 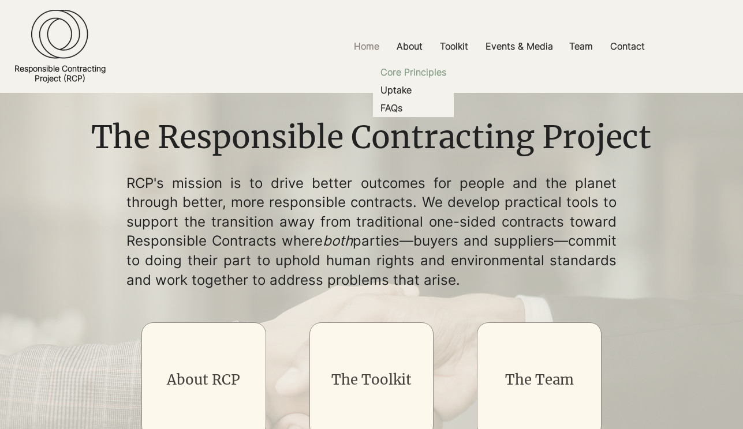 What do you see at coordinates (367, 46) in the screenshot?
I see `p: Home` at bounding box center [367, 46].